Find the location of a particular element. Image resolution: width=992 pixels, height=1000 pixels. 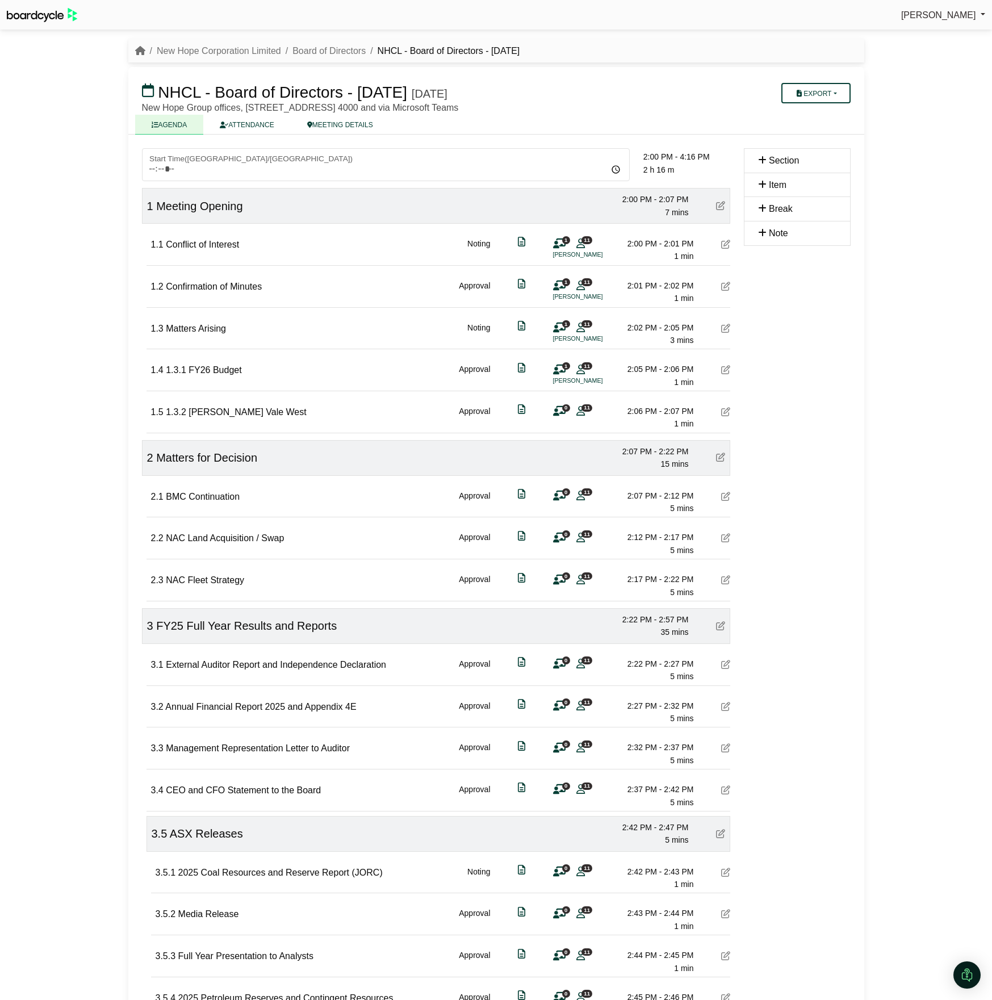

span: 3.3 is located at coordinates (157, 748).